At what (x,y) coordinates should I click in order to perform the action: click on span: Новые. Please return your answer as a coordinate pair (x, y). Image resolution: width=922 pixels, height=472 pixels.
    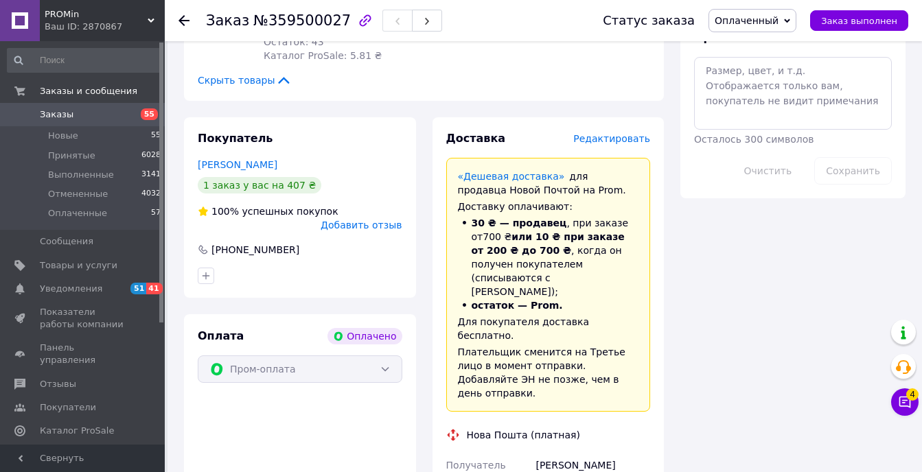
    Looking at the image, I should click on (63, 136).